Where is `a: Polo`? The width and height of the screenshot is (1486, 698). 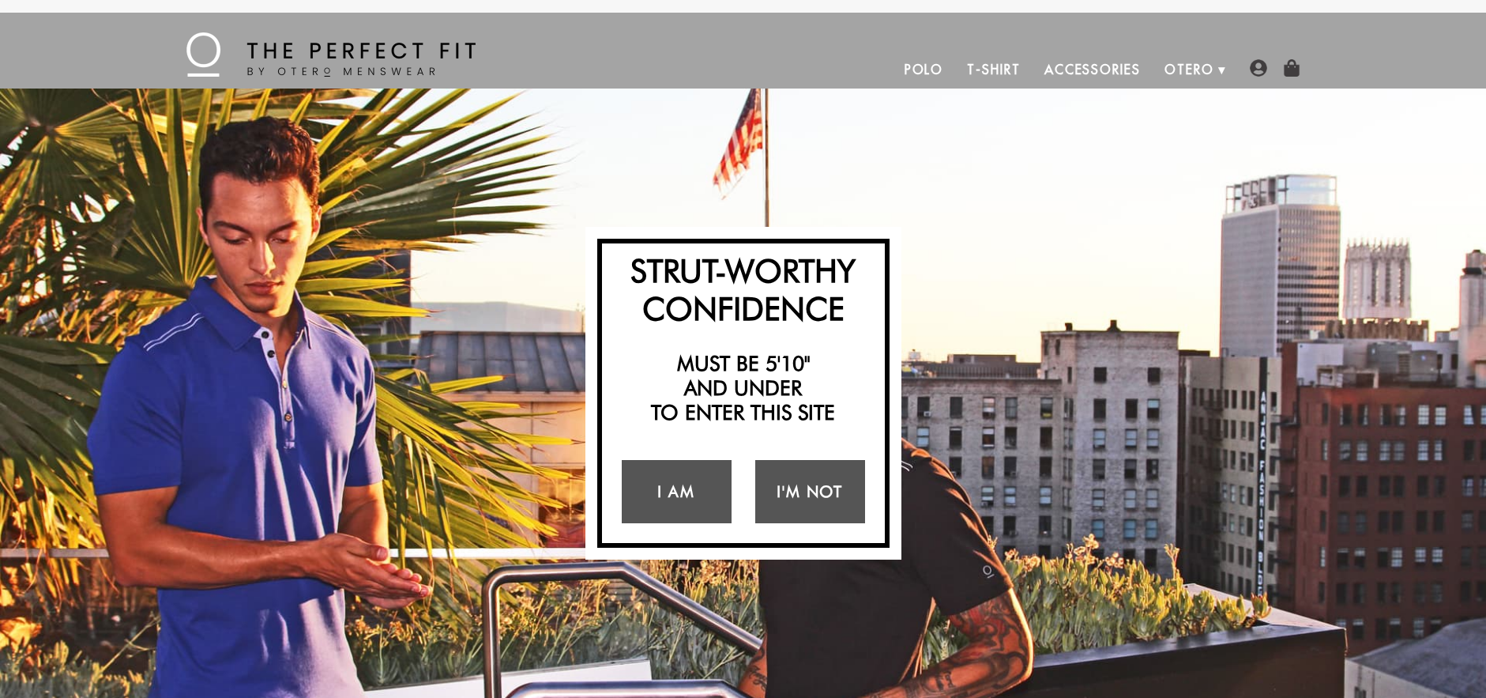
a: Polo is located at coordinates (924, 70).